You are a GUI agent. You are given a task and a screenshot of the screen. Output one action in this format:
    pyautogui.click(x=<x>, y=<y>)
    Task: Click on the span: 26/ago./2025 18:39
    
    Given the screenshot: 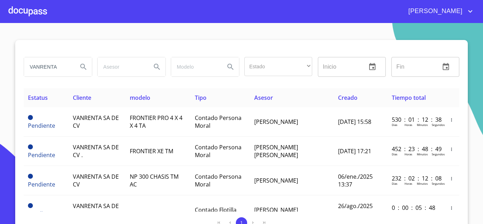 What is the action you would take?
    pyautogui.click(x=355, y=210)
    